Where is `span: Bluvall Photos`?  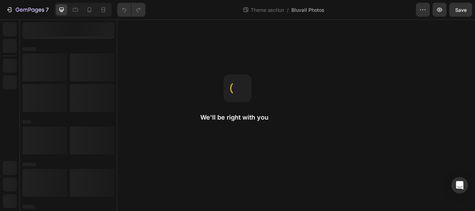
span: Bluvall Photos is located at coordinates (308, 10).